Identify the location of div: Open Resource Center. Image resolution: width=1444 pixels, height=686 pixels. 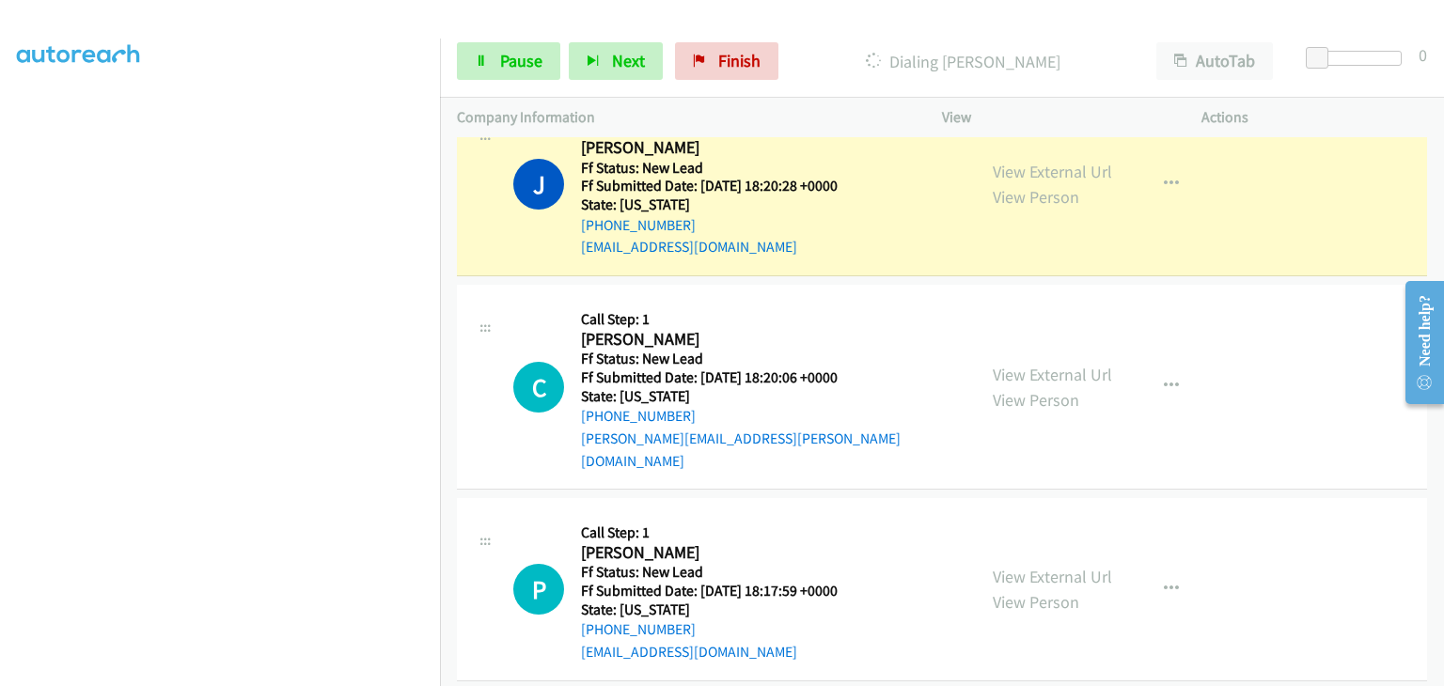
(34, 74).